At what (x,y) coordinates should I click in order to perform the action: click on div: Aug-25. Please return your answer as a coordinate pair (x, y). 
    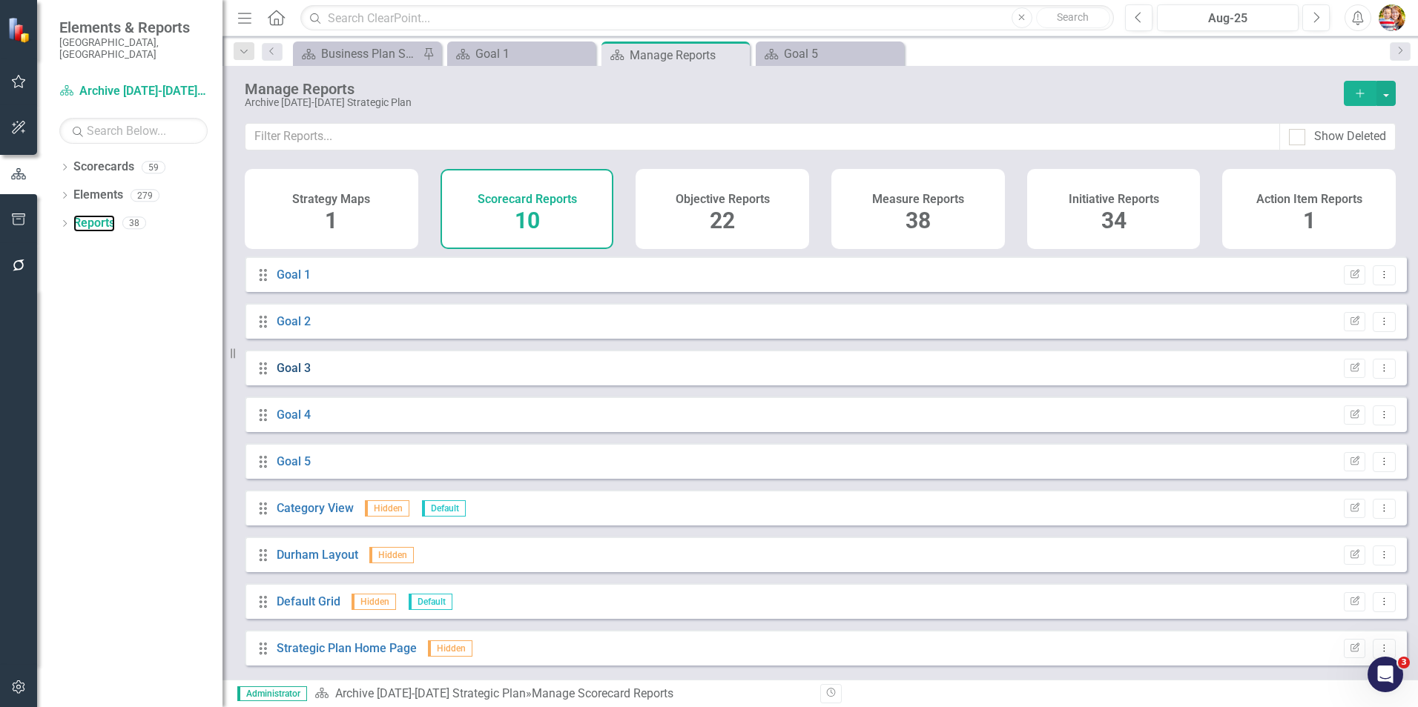
    Looking at the image, I should click on (1227, 19).